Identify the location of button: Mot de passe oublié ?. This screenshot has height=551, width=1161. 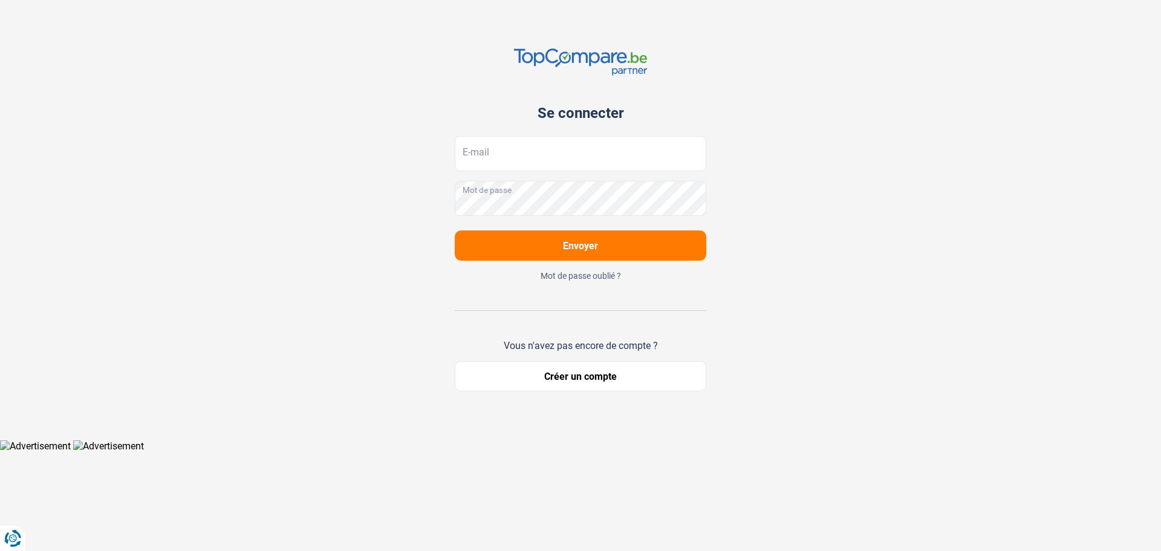
(581, 276).